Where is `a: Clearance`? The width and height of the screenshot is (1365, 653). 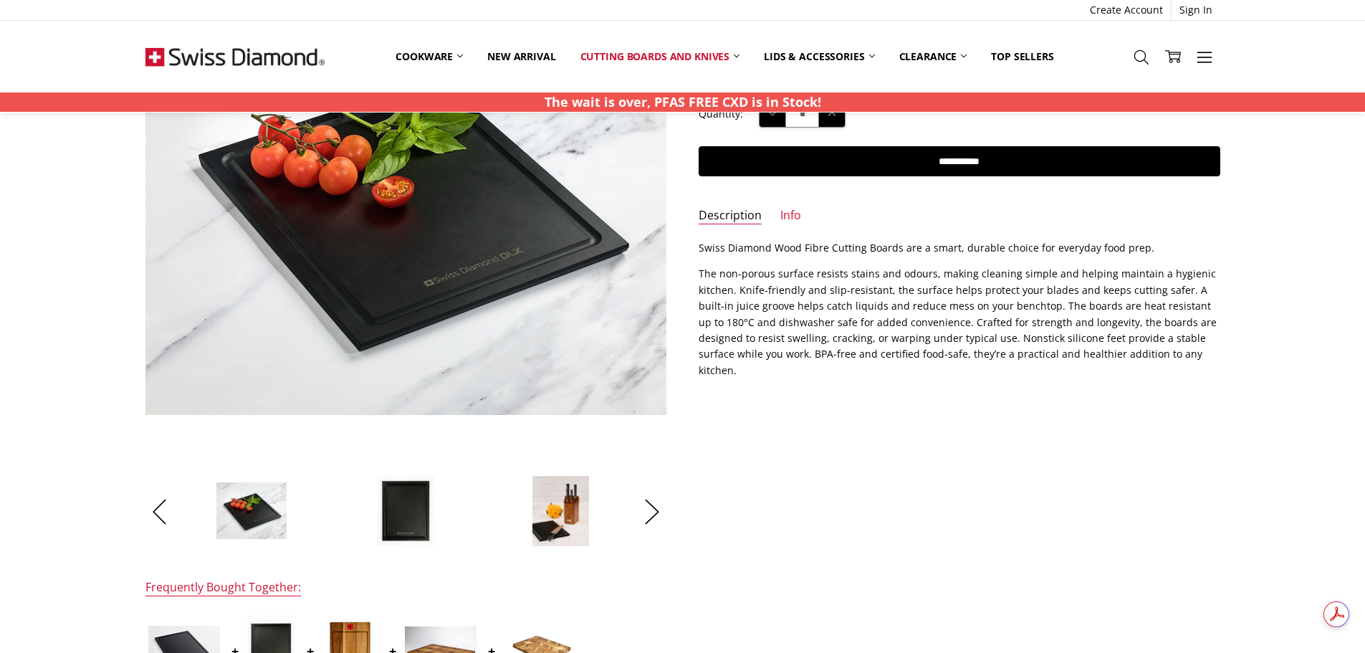 a: Clearance is located at coordinates (933, 57).